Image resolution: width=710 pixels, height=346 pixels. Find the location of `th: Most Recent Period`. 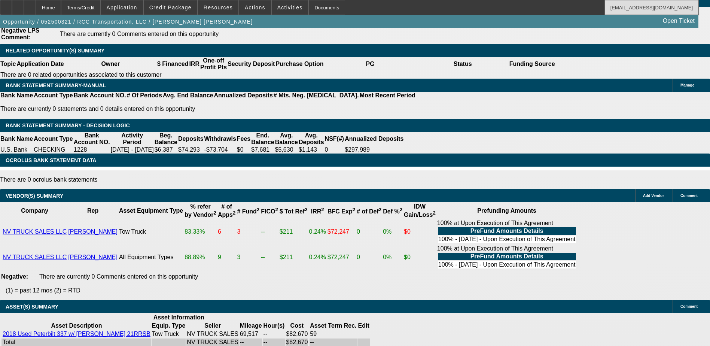

th: Most Recent Period is located at coordinates (387, 95).